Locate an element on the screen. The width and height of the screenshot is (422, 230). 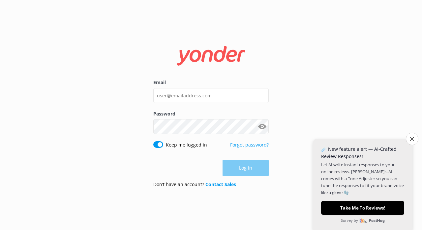
a: Forgot password? is located at coordinates (249, 144).